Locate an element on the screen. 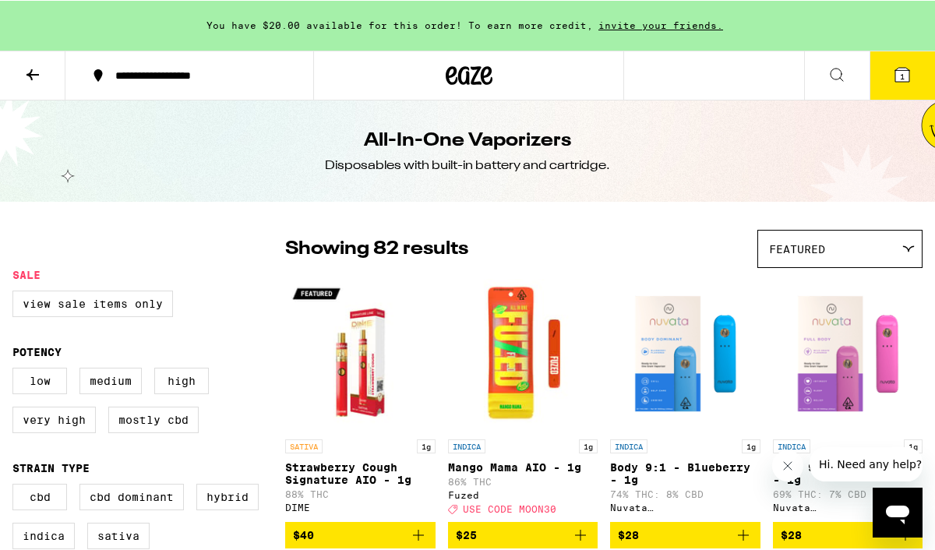 The width and height of the screenshot is (935, 550). div: DIME is located at coordinates (360, 506).